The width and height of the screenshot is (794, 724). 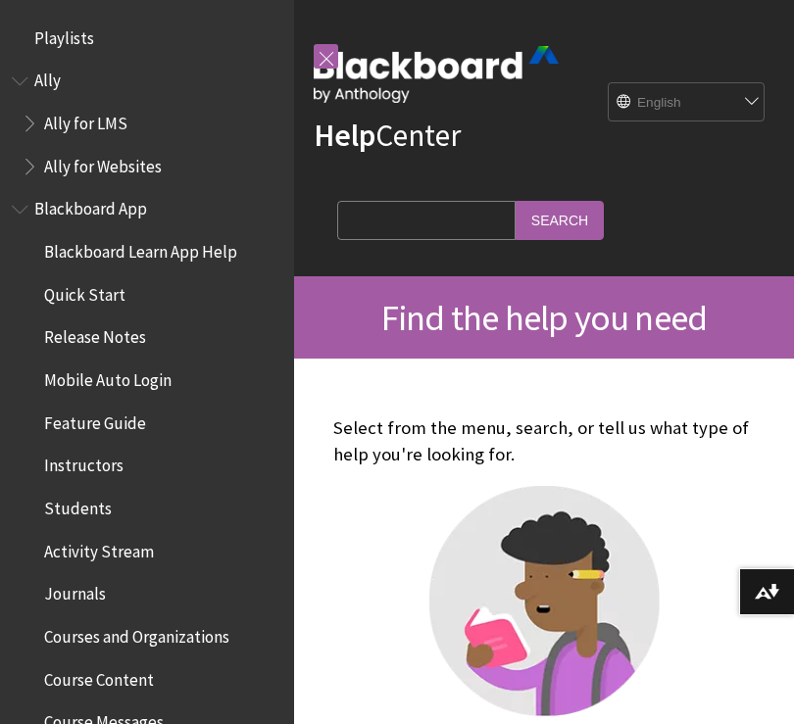 I want to click on span: Students, so click(x=77, y=505).